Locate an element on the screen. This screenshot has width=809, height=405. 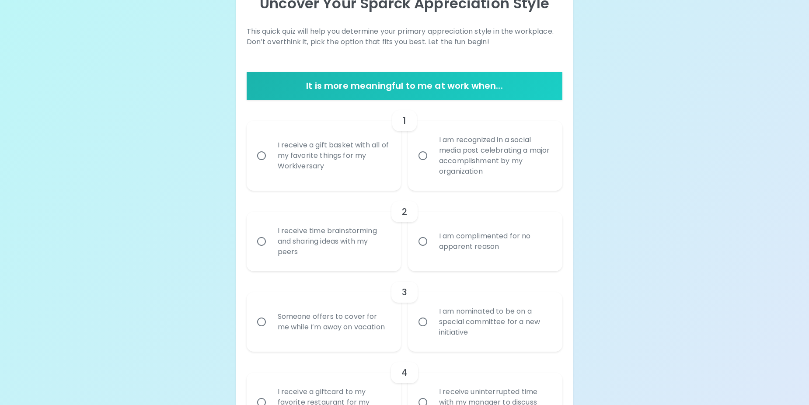
div: Someone offers to cover for me while I’m away on vacation is located at coordinates (333, 322).